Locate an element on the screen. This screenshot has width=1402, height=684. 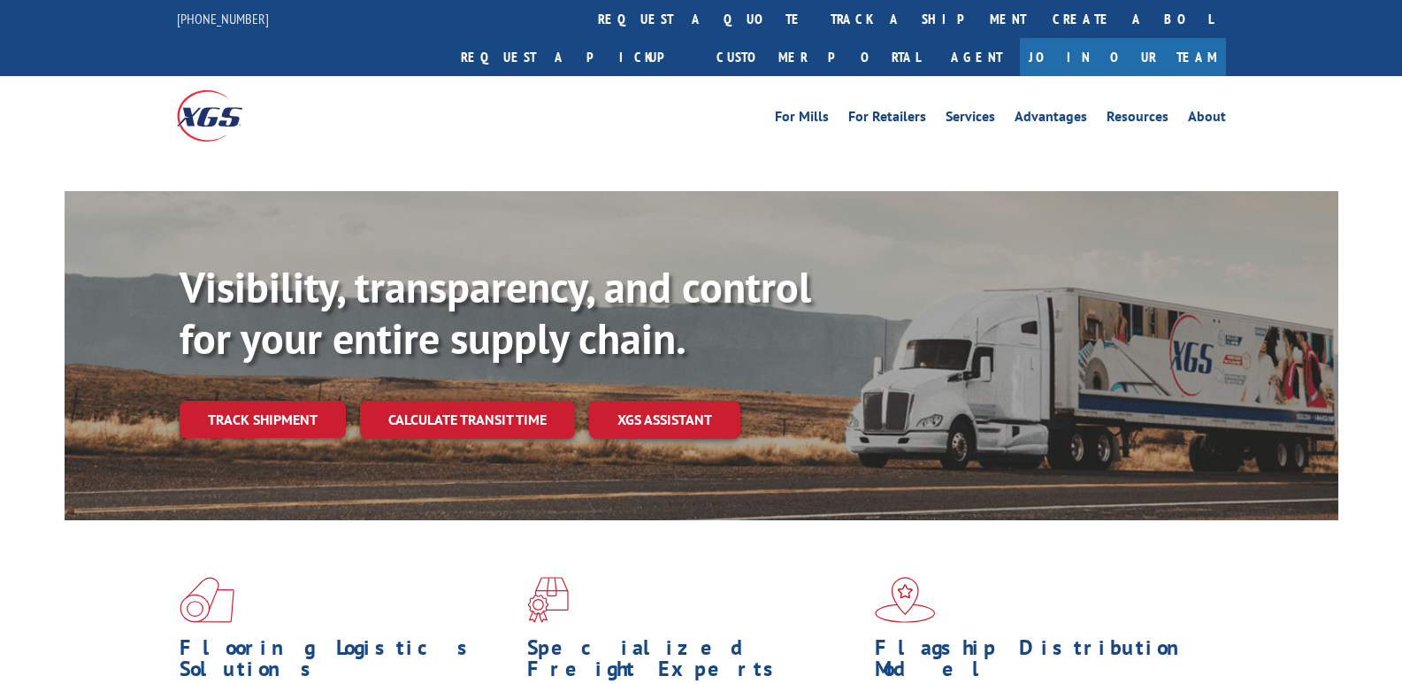
img: xgs-icon-focused-on-flooring-red is located at coordinates (548, 600).